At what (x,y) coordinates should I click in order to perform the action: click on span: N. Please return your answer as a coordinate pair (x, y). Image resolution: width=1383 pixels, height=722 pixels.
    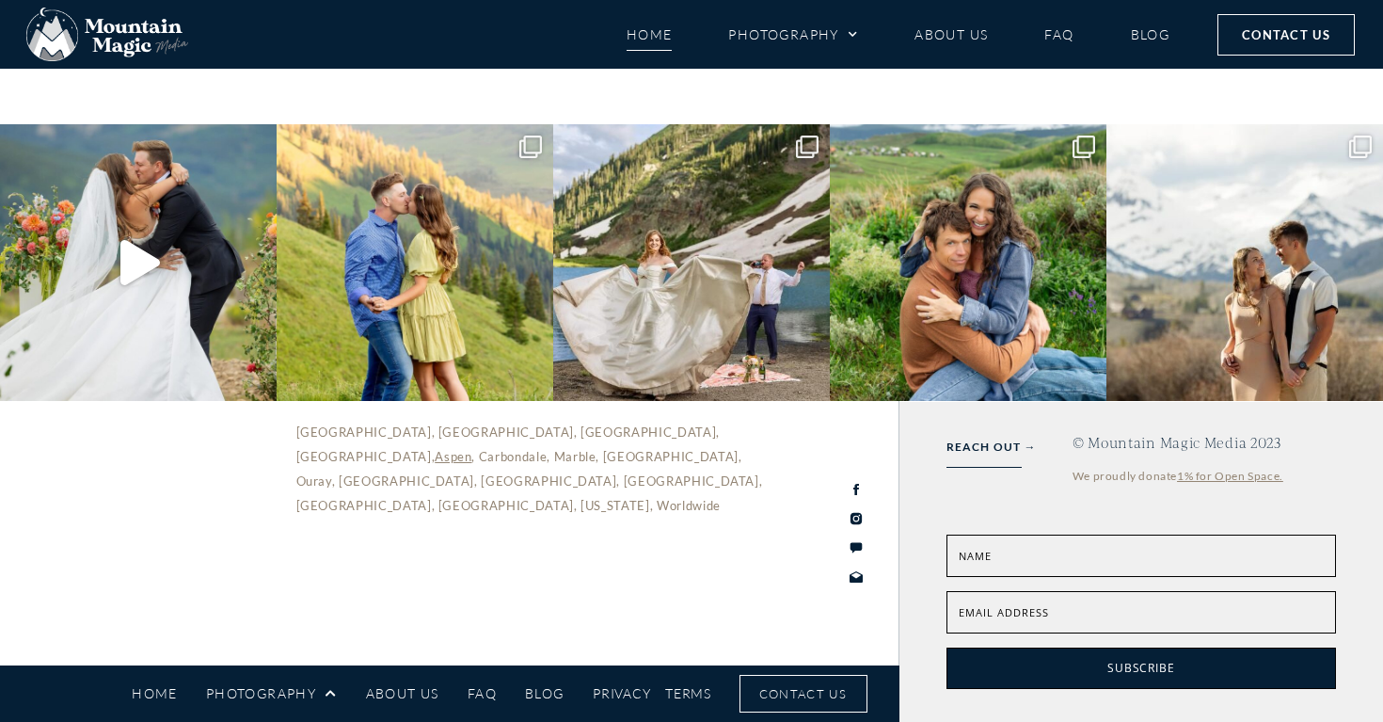
    Looking at the image, I should click on (963, 555).